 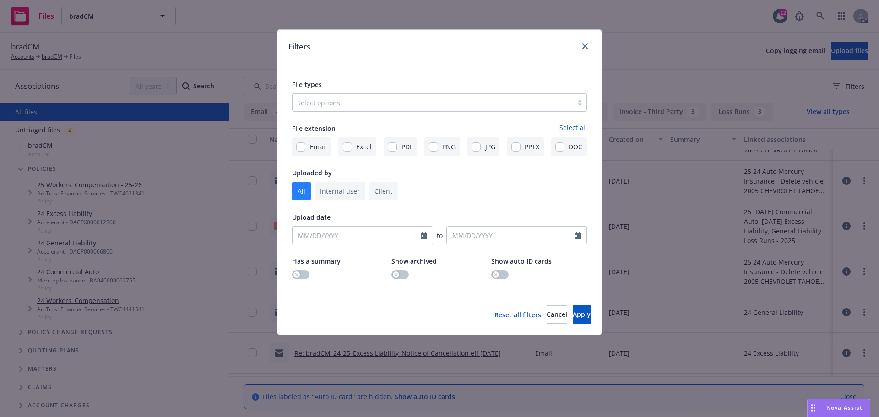 I want to click on span: JPG, so click(x=490, y=147).